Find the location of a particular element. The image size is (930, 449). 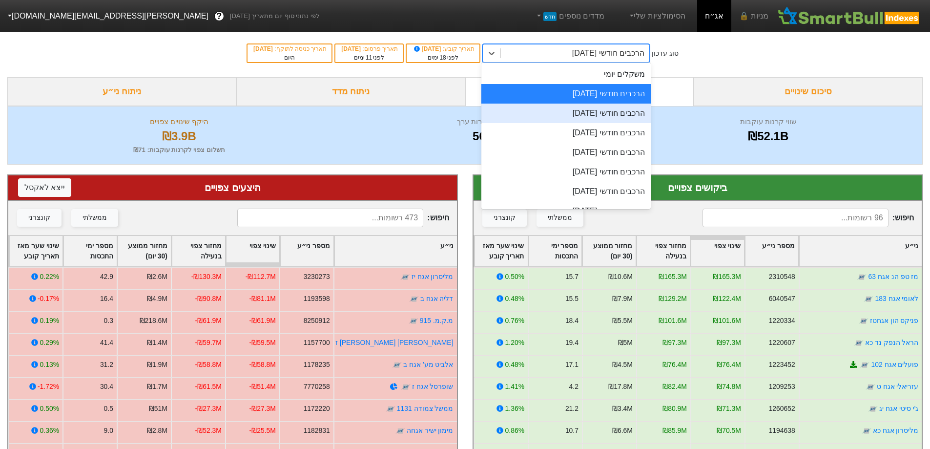

a: שופרסל אגח ז is located at coordinates (433, 386).